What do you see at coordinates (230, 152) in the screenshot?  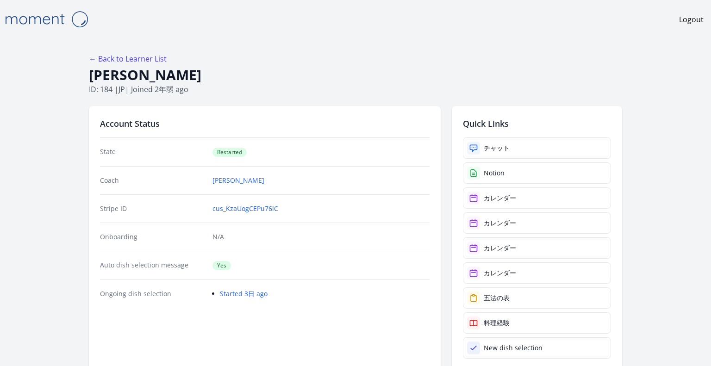 I see `span: Restarted` at bounding box center [230, 152].